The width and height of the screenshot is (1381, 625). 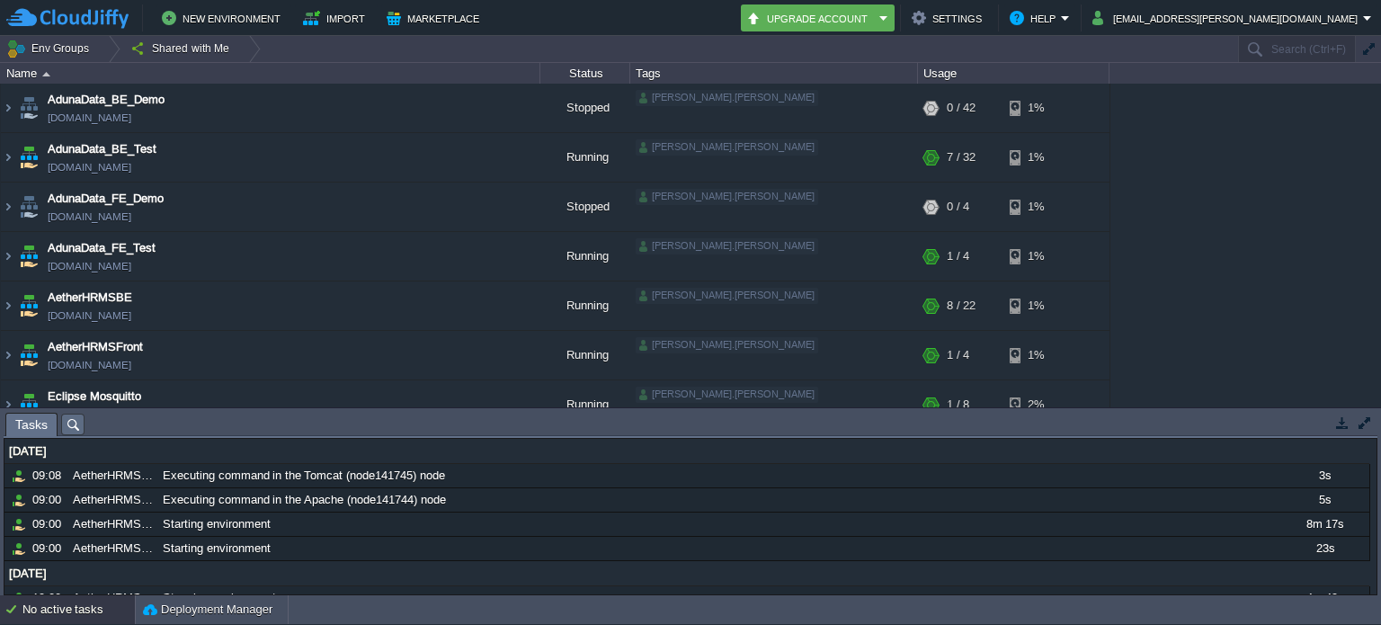 I want to click on button: Deployment Manager, so click(x=208, y=610).